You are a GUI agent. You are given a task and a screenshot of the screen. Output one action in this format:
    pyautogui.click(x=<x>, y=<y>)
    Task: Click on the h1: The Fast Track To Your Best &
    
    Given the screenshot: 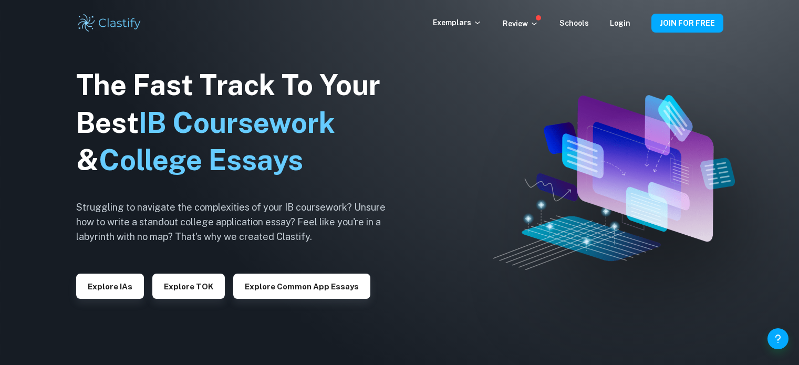 What is the action you would take?
    pyautogui.click(x=239, y=123)
    